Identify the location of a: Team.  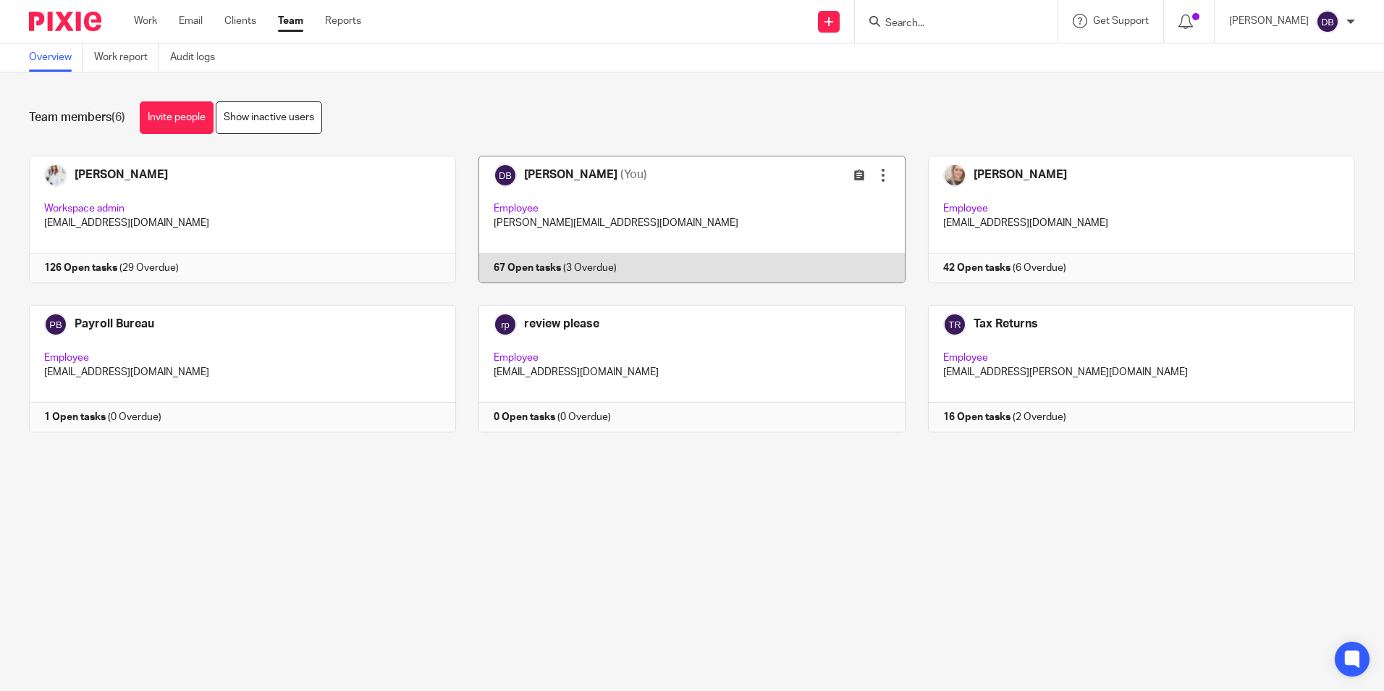
(290, 21).